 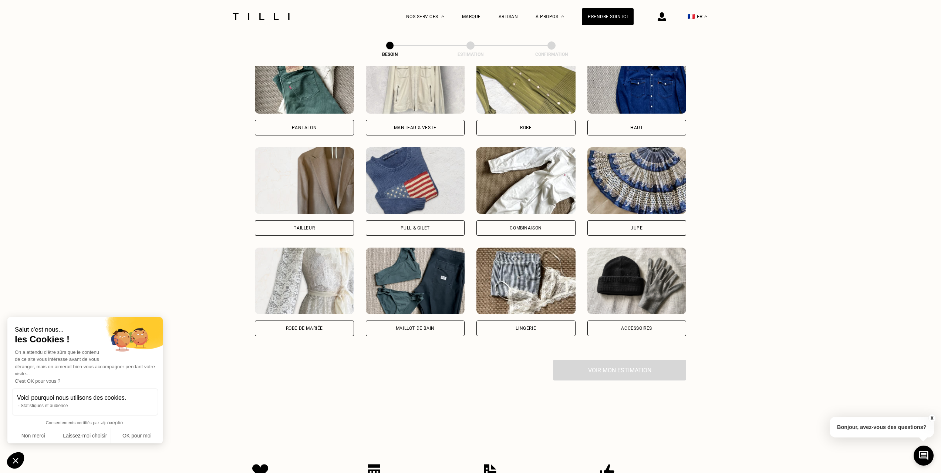 What do you see at coordinates (526, 180) in the screenshot?
I see `img: Tilli retouche votre Combinaison` at bounding box center [526, 180].